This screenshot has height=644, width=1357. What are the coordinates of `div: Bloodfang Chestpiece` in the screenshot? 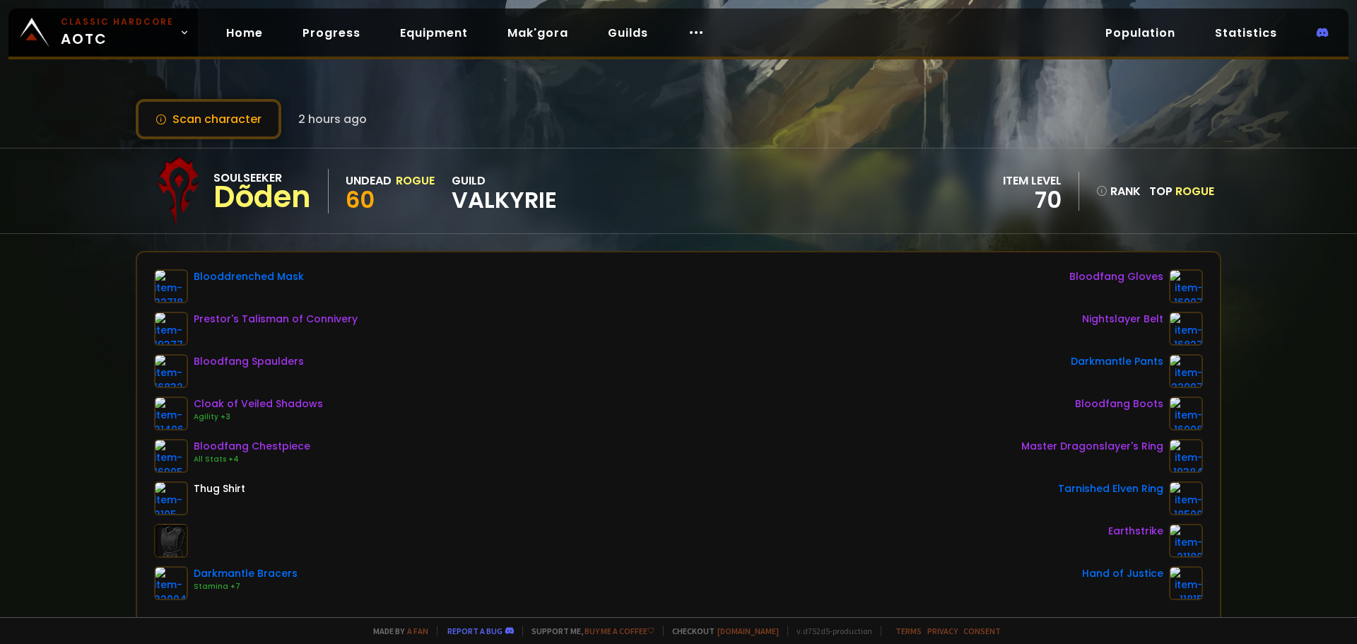 It's located at (252, 446).